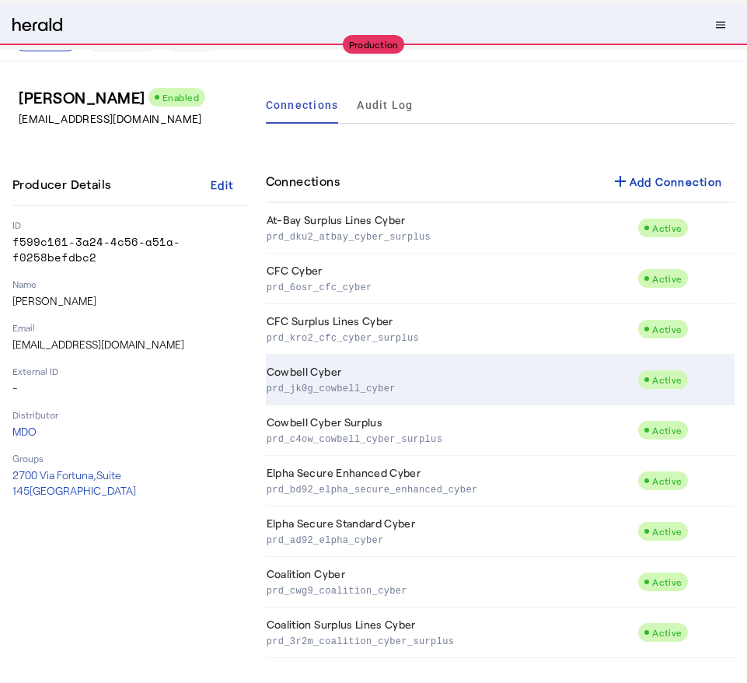  I want to click on a: Connections, so click(303, 105).